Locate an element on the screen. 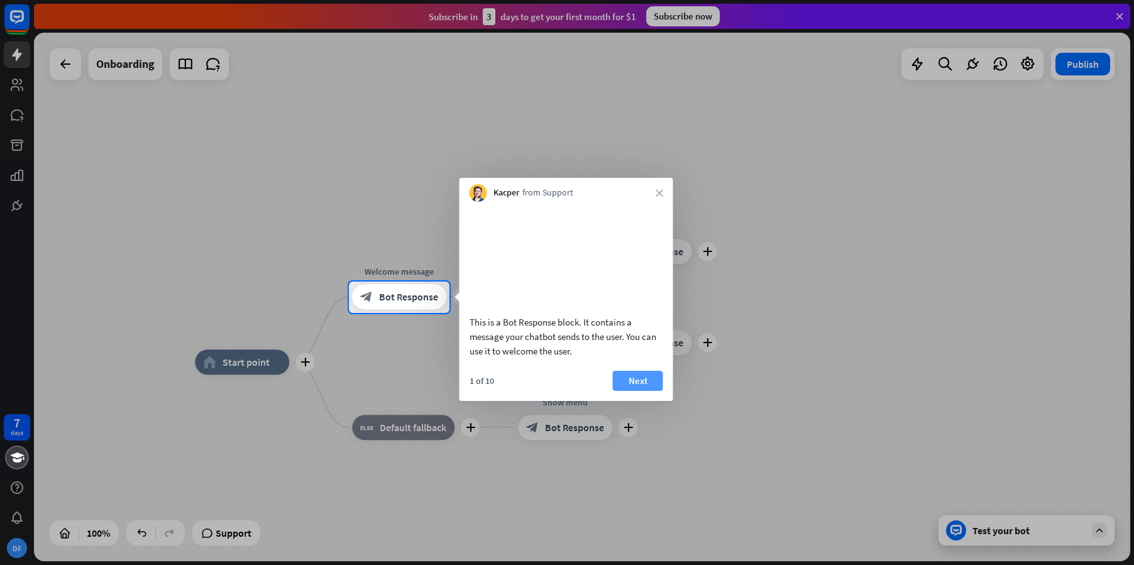 This screenshot has height=565, width=1134. div: This is a Bot Response block. It contains a message your chatbot sends to the user. You can use i... is located at coordinates (567, 336).